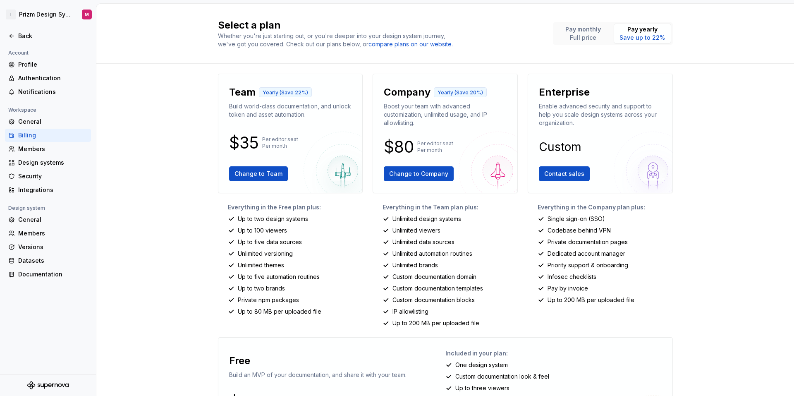 This screenshot has width=794, height=396. What do you see at coordinates (48, 64) in the screenshot?
I see `a: Profile` at bounding box center [48, 64].